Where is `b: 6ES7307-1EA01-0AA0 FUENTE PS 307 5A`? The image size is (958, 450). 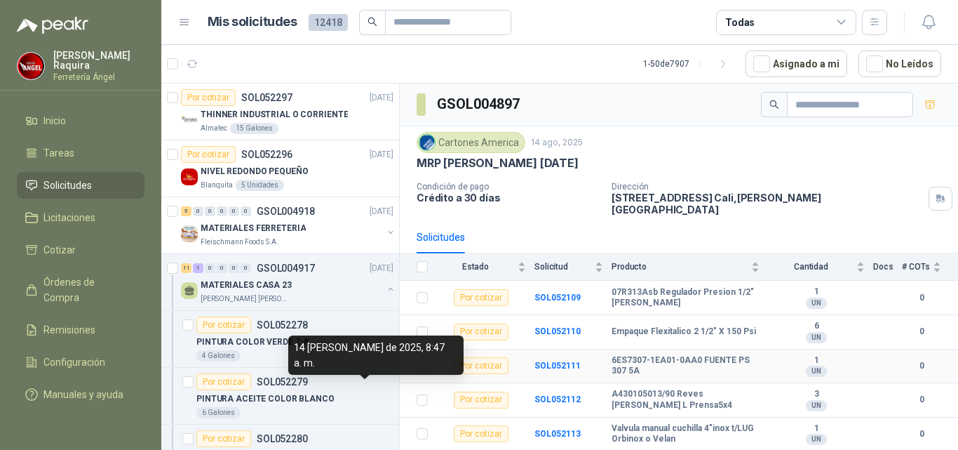 b: 6ES7307-1EA01-0AA0 FUENTE PS 307 5A is located at coordinates (685, 365).